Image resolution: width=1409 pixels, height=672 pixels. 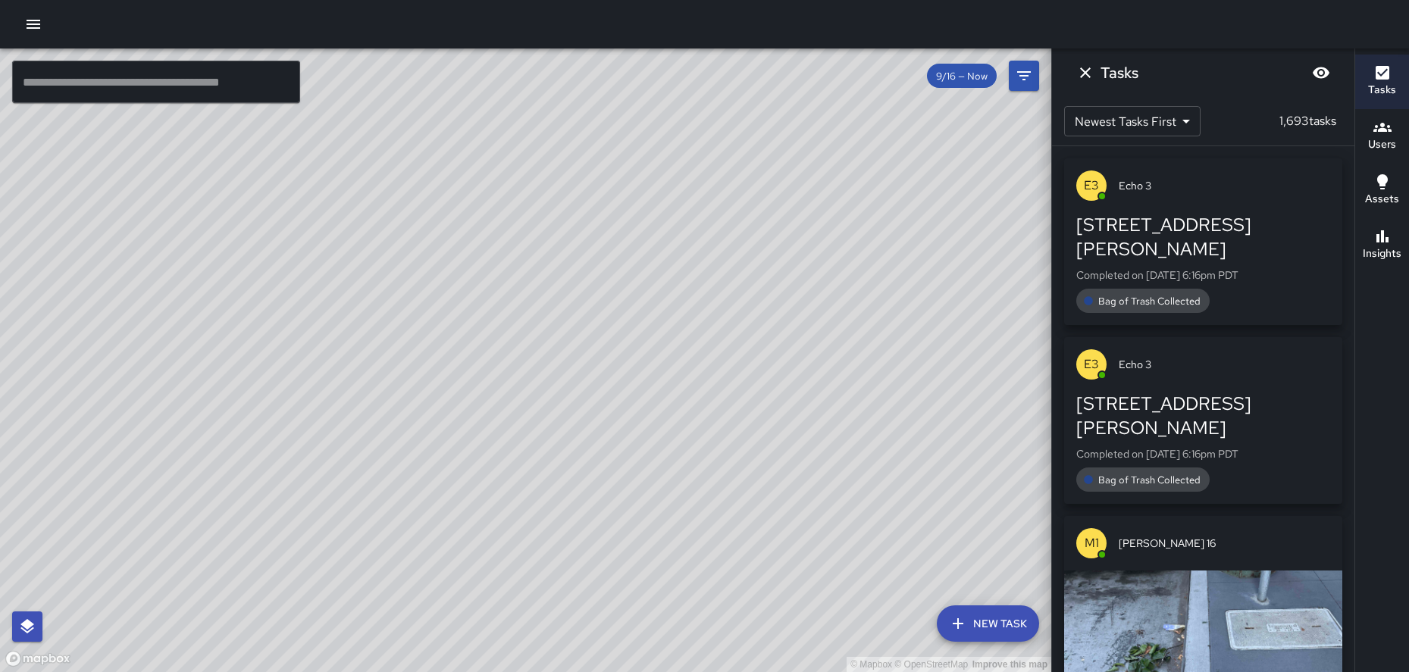 What do you see at coordinates (1308, 121) in the screenshot?
I see `p: 1,693 tasks` at bounding box center [1308, 121].